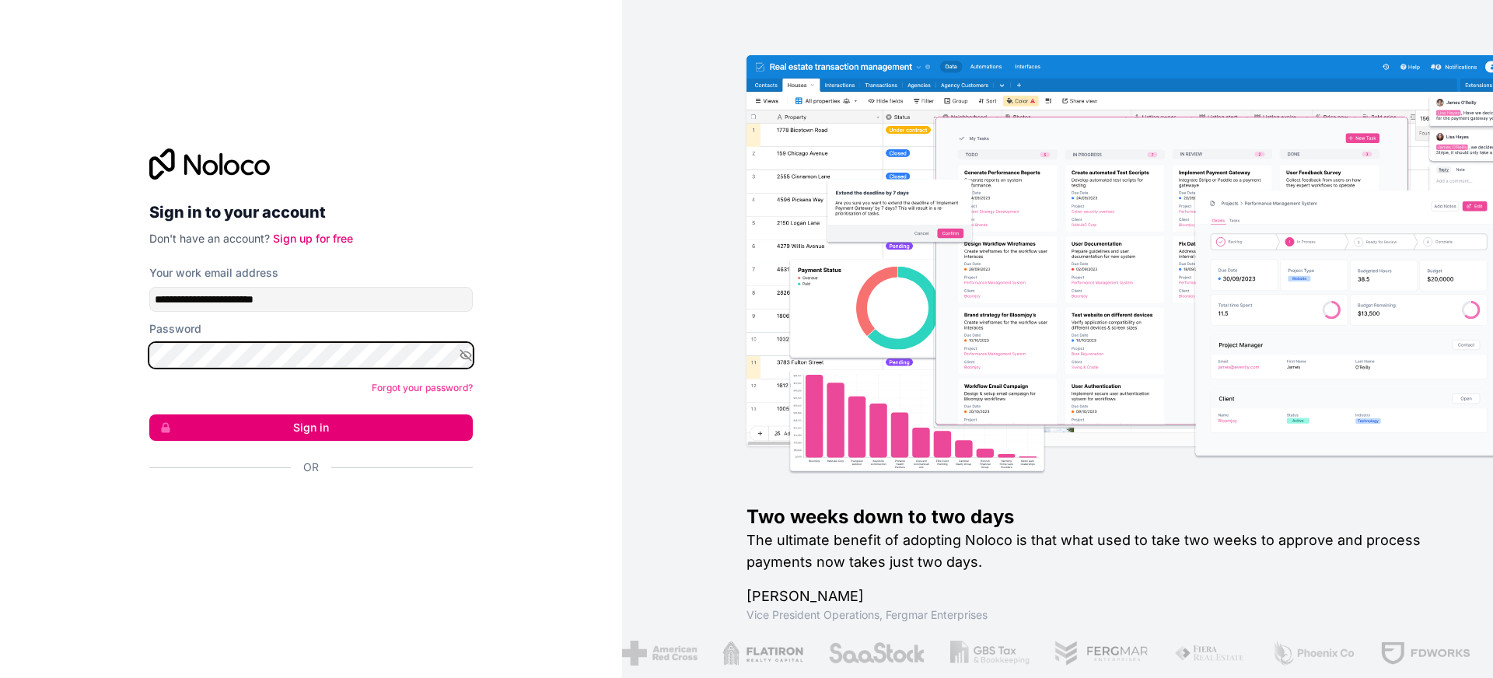  I want to click on h1: Two weeks down to two days, so click(1095, 517).